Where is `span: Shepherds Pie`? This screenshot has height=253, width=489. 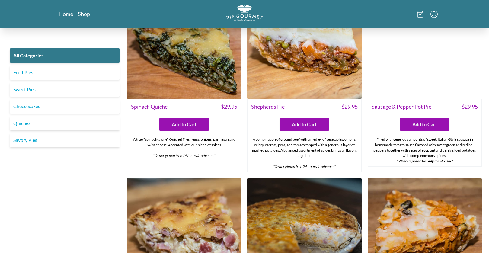
span: Shepherds Pie is located at coordinates (268, 107).